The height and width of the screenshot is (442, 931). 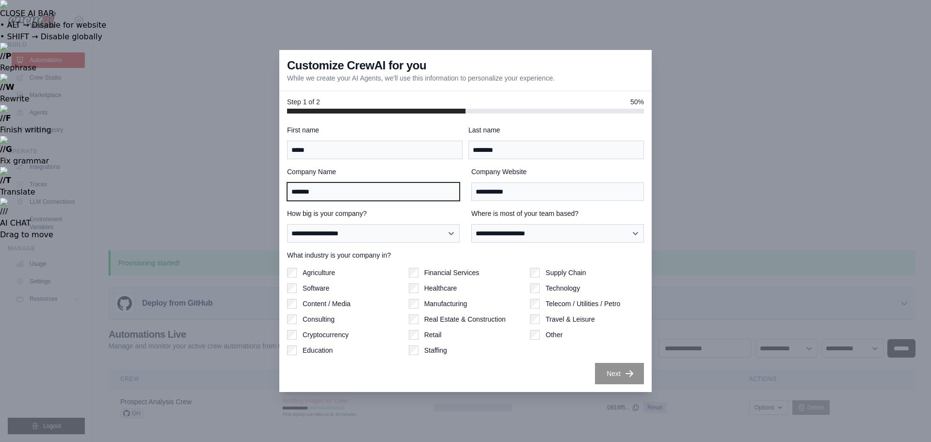 What do you see at coordinates (566, 273) in the screenshot?
I see `label: Supply Chain` at bounding box center [566, 273].